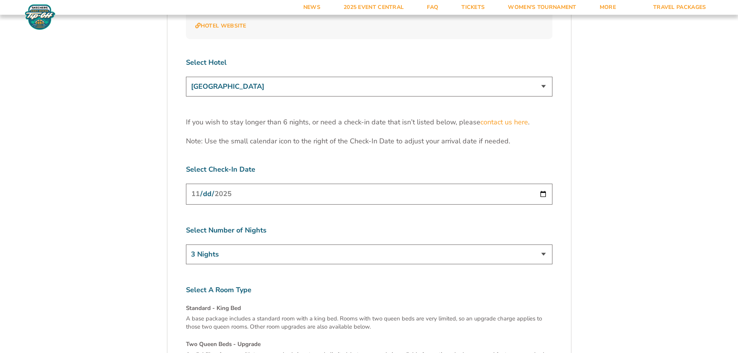 This screenshot has width=738, height=353. Describe the element at coordinates (369, 141) in the screenshot. I see `p: Note: Use the small calendar icon to the right of the Check-In Date to adjust your arrival date i...` at that location.